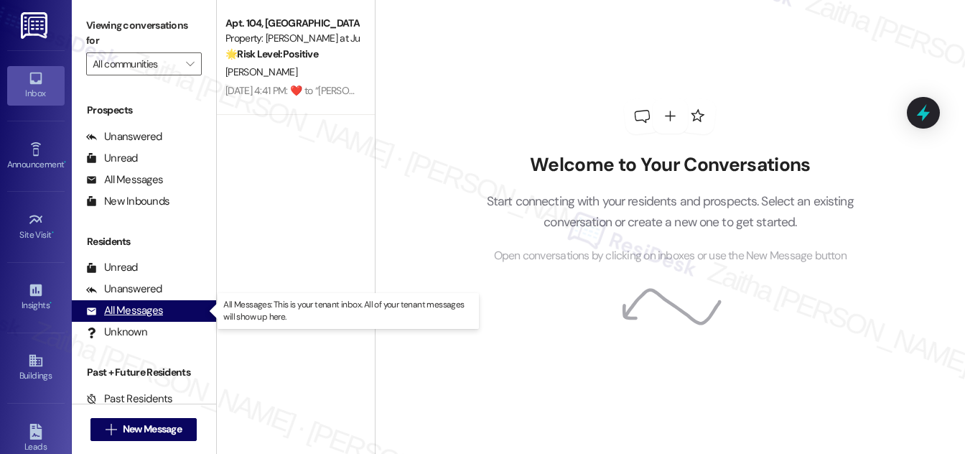  I want to click on div: Unknown, so click(116, 332).